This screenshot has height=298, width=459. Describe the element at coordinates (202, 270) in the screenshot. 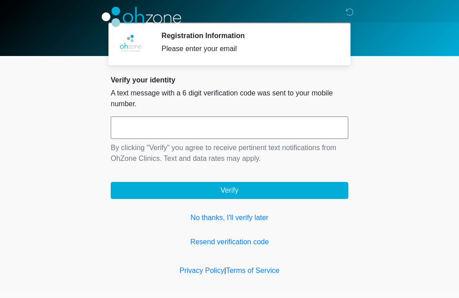

I see `a: Privacy Policy` at that location.